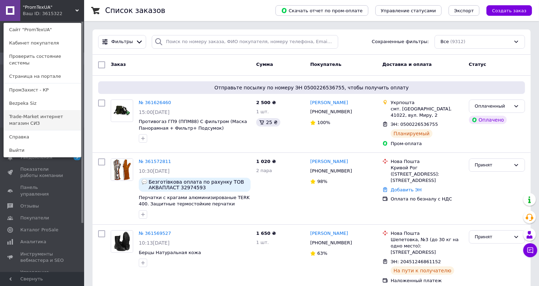  What do you see at coordinates (427, 103) in the screenshot?
I see `div: Укрпошта` at bounding box center [427, 103].